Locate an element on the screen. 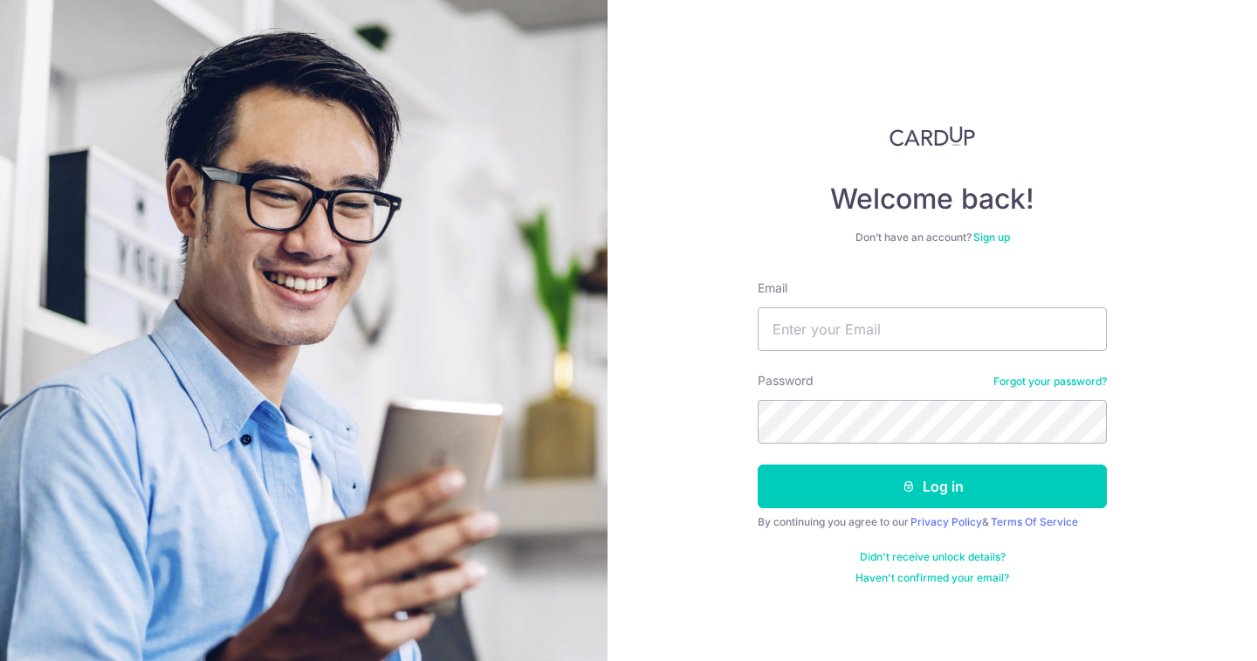 This screenshot has width=1257, height=661. label: Email is located at coordinates (772, 288).